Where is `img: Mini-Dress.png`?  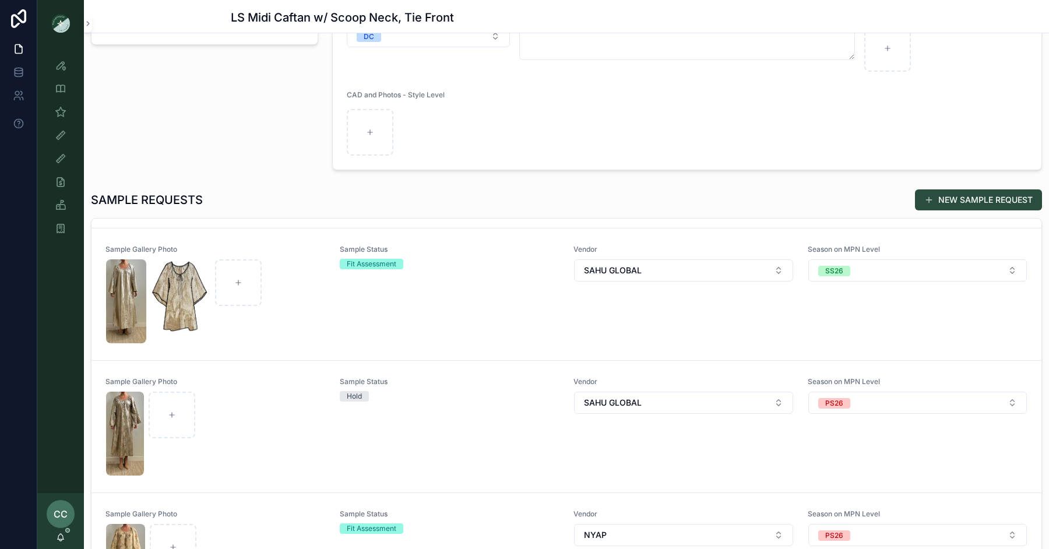 img: Mini-Dress.png is located at coordinates (181, 301).